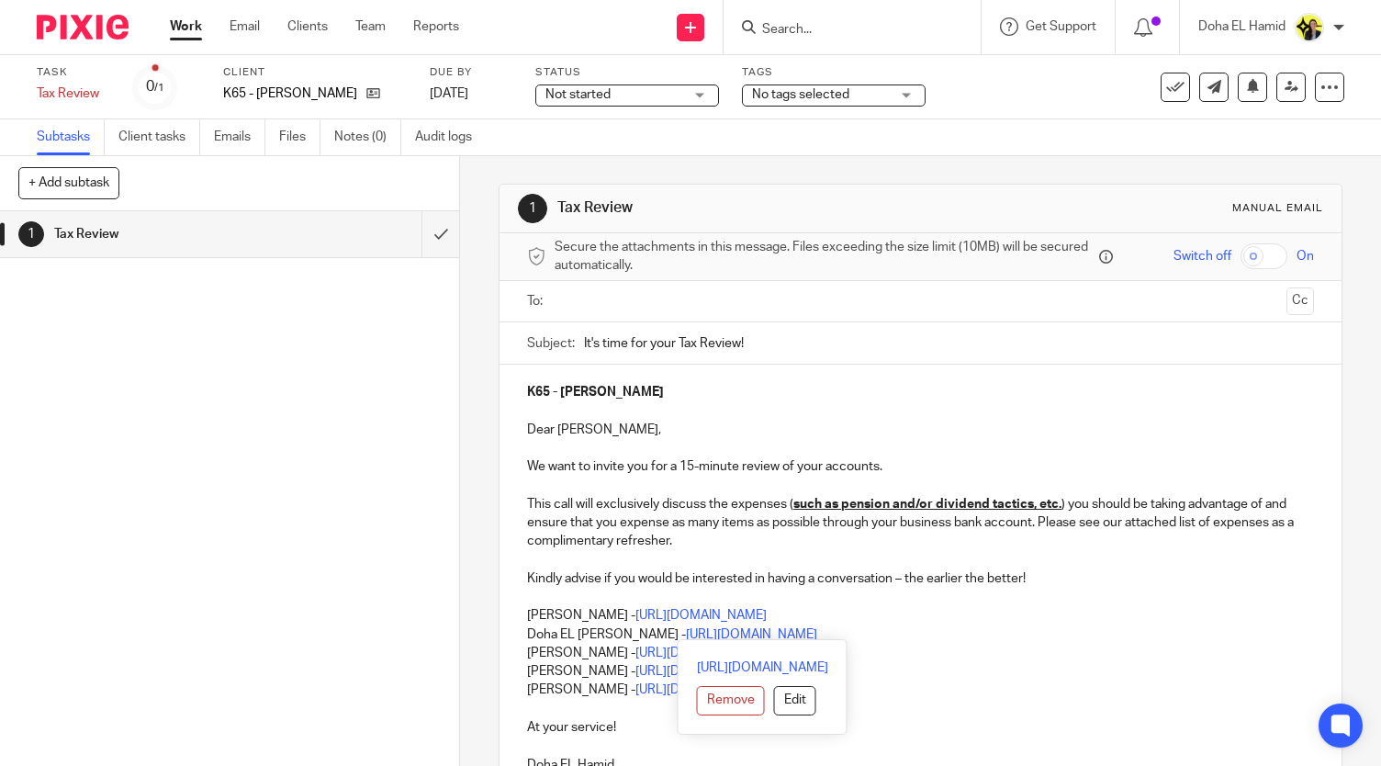  Describe the element at coordinates (834, 73) in the screenshot. I see `label: Tags` at that location.